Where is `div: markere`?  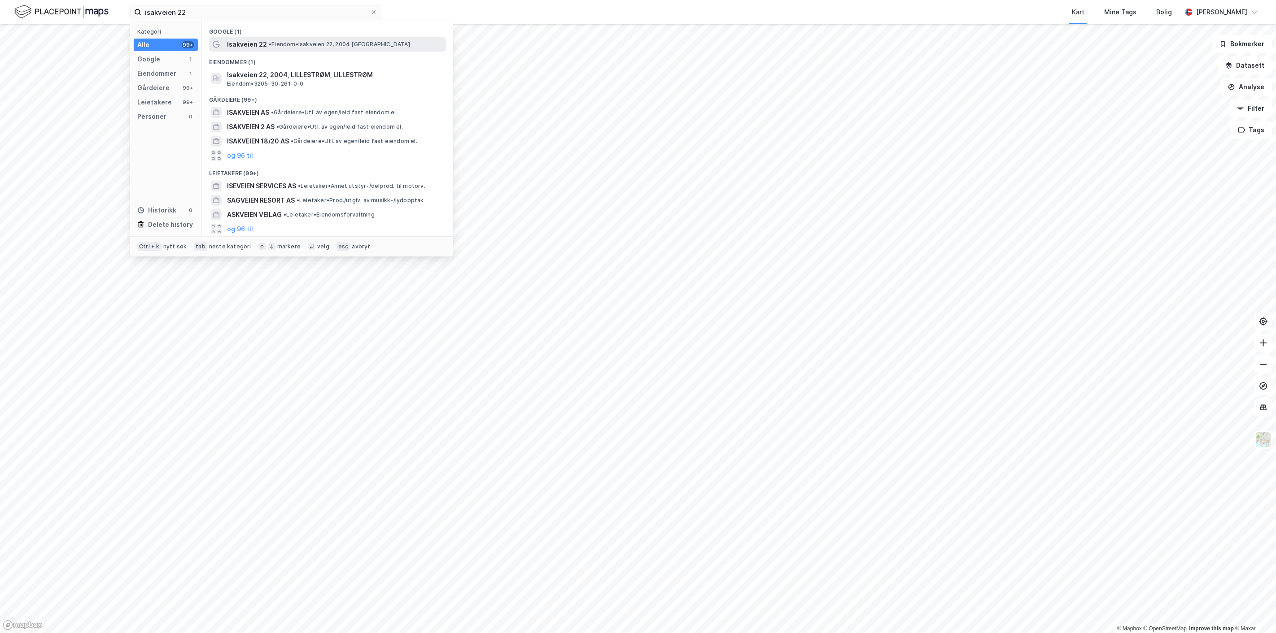 div: markere is located at coordinates (289, 247).